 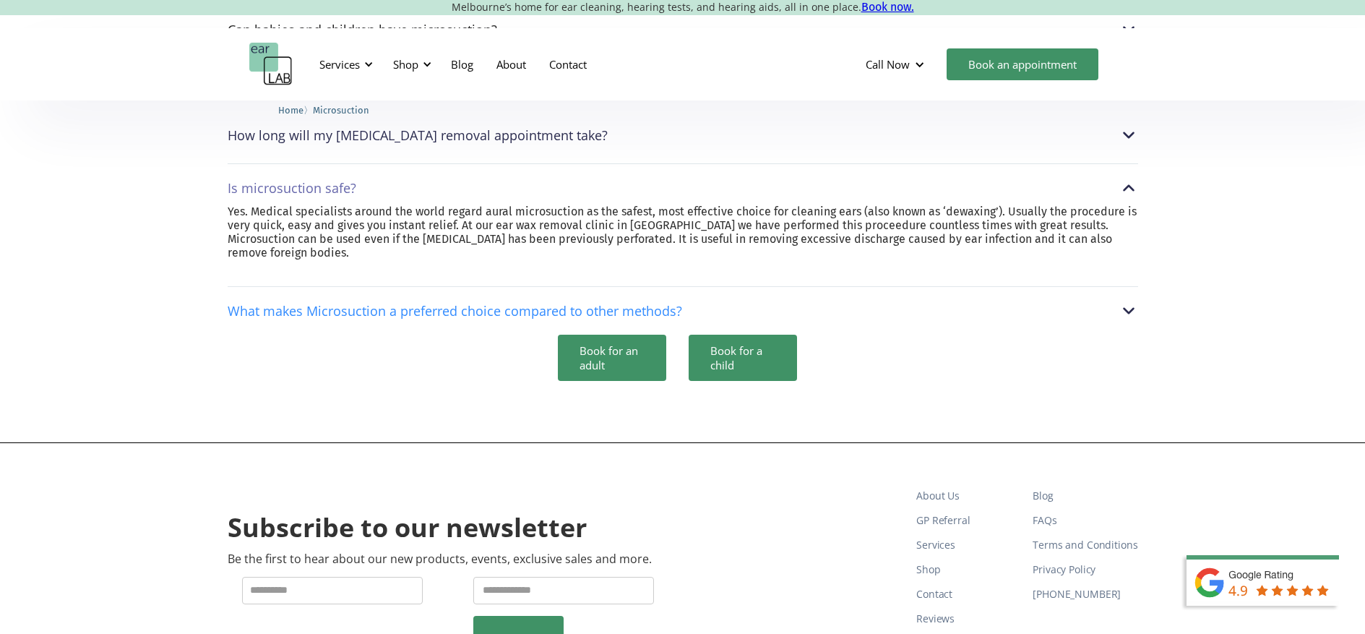 What do you see at coordinates (969, 520) in the screenshot?
I see `a: GP Referral` at bounding box center [969, 520].